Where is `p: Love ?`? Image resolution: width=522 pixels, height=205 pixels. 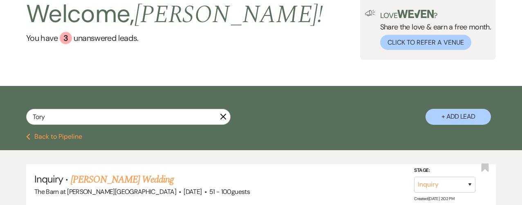
p: Love ? is located at coordinates (435, 14).